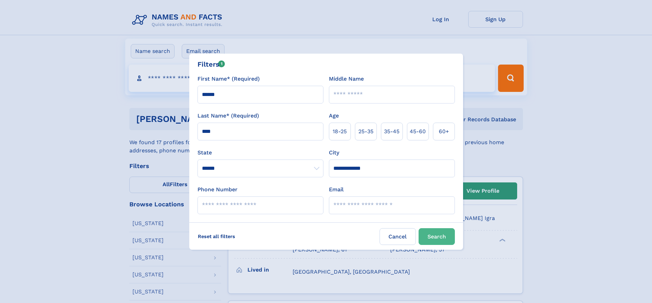 The width and height of the screenshot is (652, 303). I want to click on button: Search, so click(437, 237).